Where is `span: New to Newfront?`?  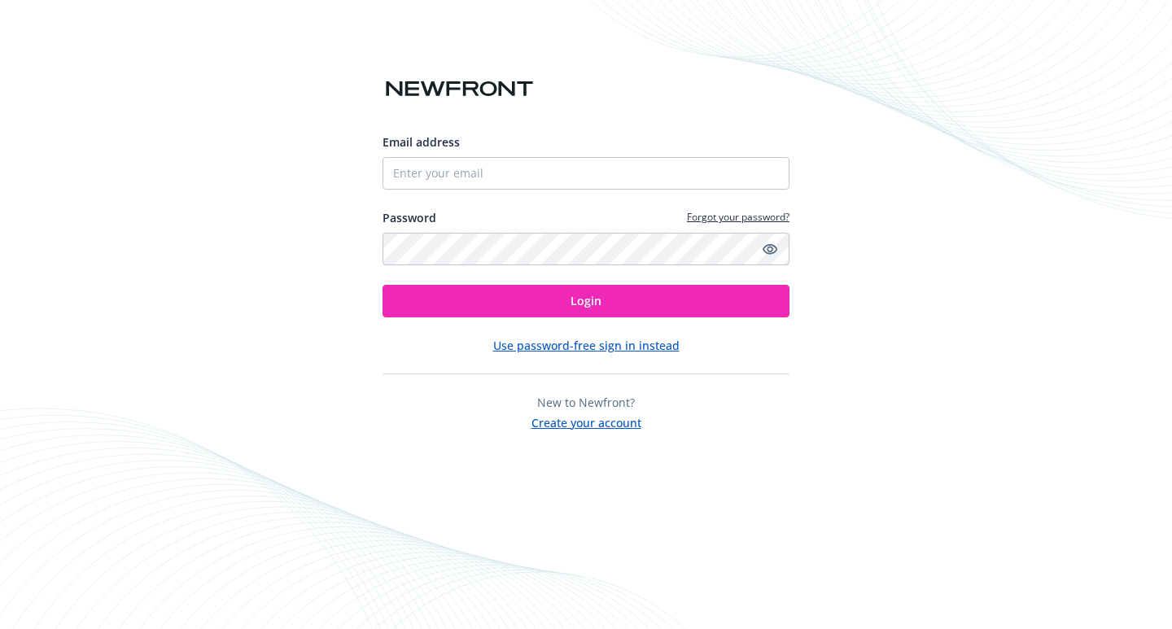
span: New to Newfront? is located at coordinates (586, 402).